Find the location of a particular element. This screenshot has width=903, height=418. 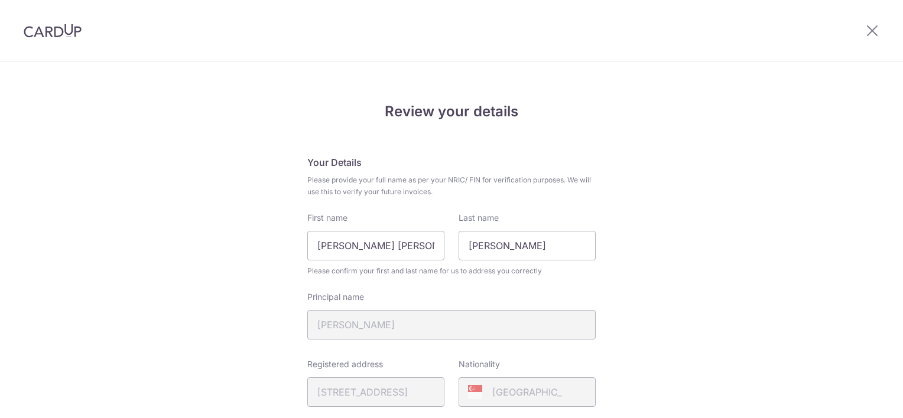

h5: Your Details is located at coordinates (451, 162).